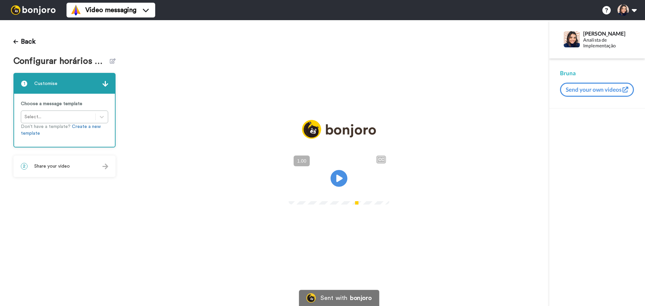 The height and width of the screenshot is (306, 645). I want to click on span: Customise, so click(46, 84).